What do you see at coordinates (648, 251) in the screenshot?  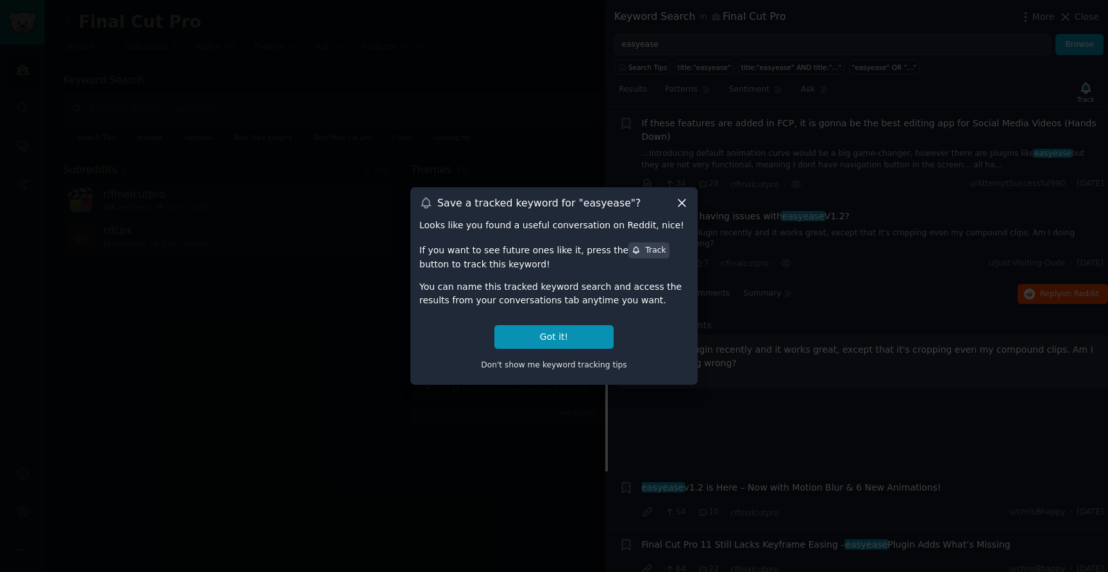 I see `div: Track` at bounding box center [648, 251].